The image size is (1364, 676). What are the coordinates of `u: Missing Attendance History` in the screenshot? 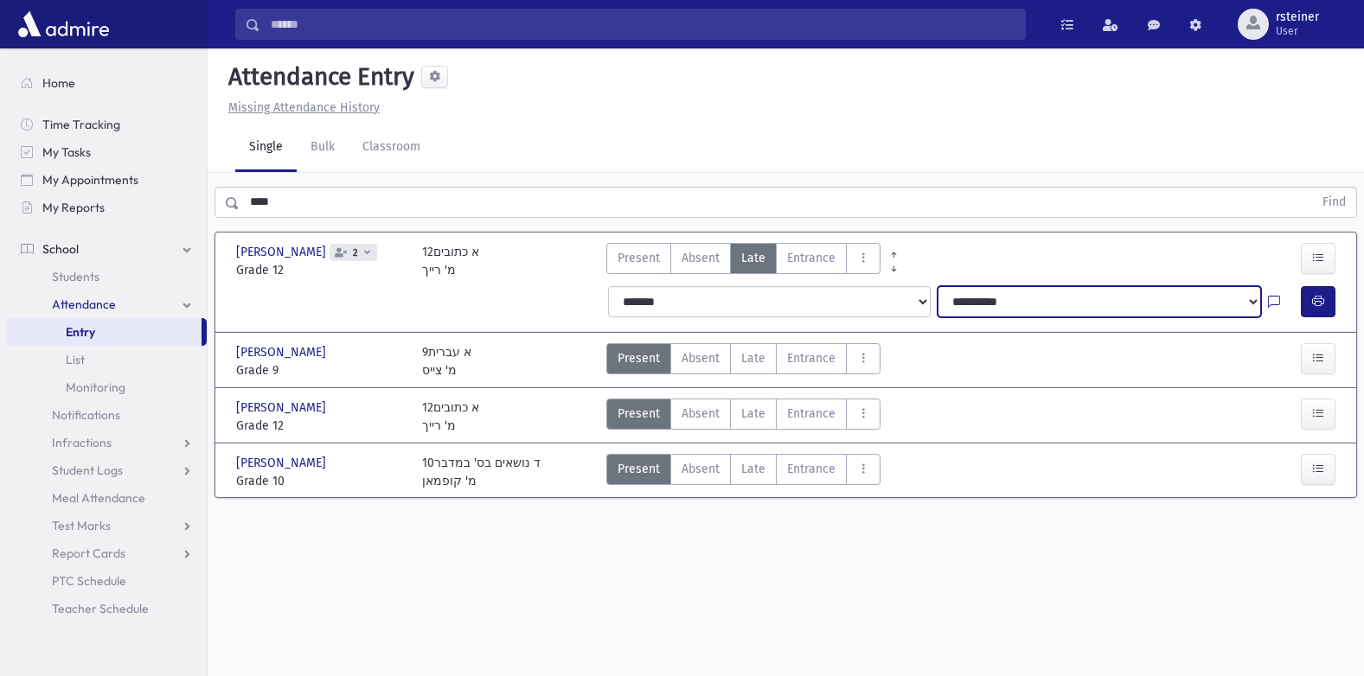 It's located at (304, 107).